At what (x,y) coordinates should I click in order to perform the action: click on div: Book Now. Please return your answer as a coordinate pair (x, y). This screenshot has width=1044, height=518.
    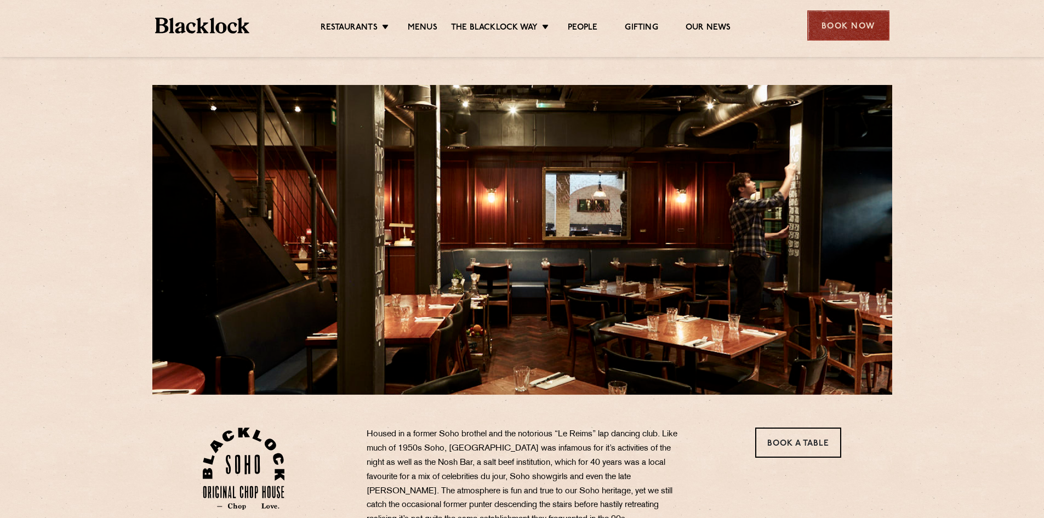
    Looking at the image, I should click on (848, 25).